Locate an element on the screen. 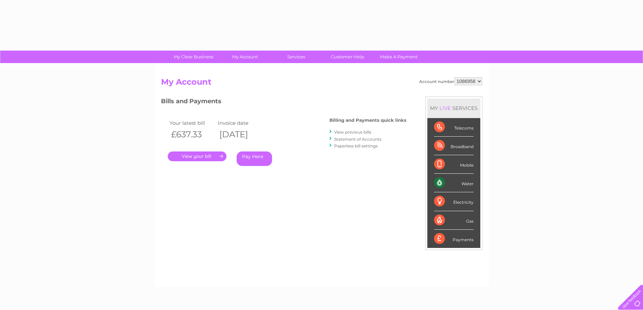  h3: Bills and Payments is located at coordinates (284, 102).